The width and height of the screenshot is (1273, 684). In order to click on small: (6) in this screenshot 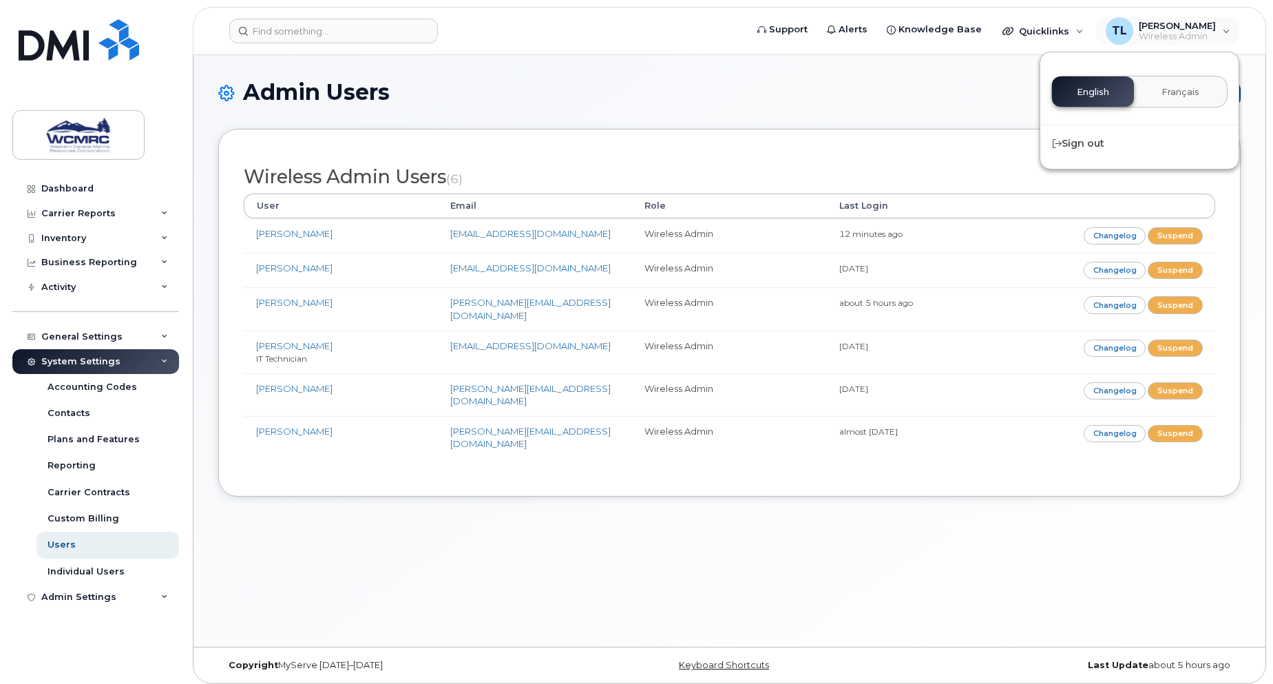, I will do `click(454, 178)`.